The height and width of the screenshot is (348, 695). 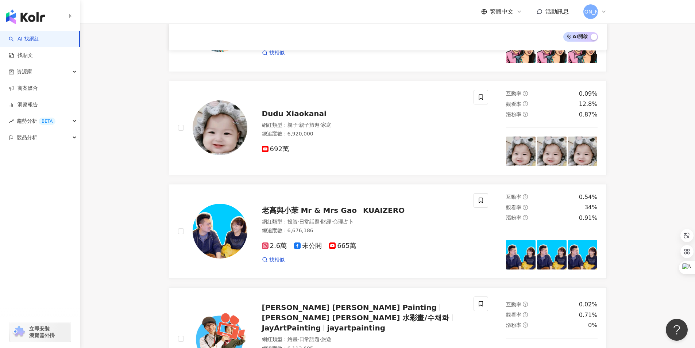 I want to click on div: 0.02%, so click(x=588, y=304).